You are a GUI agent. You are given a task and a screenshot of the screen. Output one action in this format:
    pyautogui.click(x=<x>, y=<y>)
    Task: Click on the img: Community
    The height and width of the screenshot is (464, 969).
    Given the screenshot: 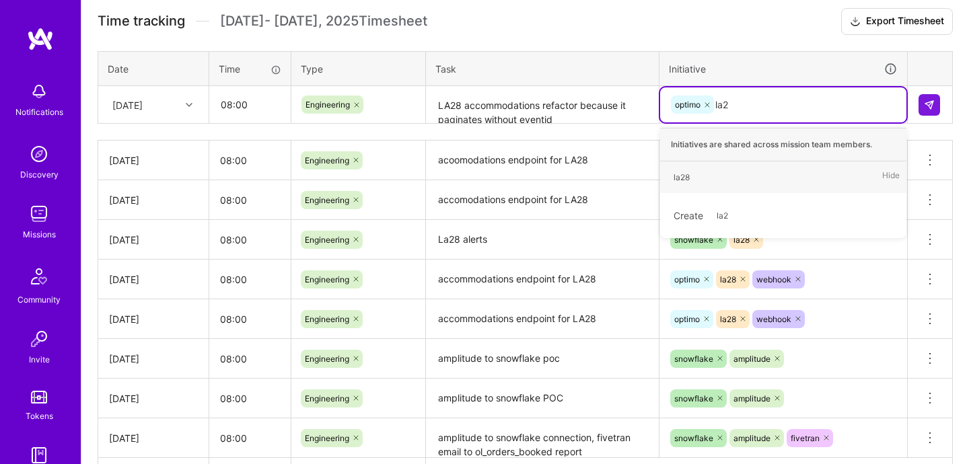 What is the action you would take?
    pyautogui.click(x=39, y=277)
    